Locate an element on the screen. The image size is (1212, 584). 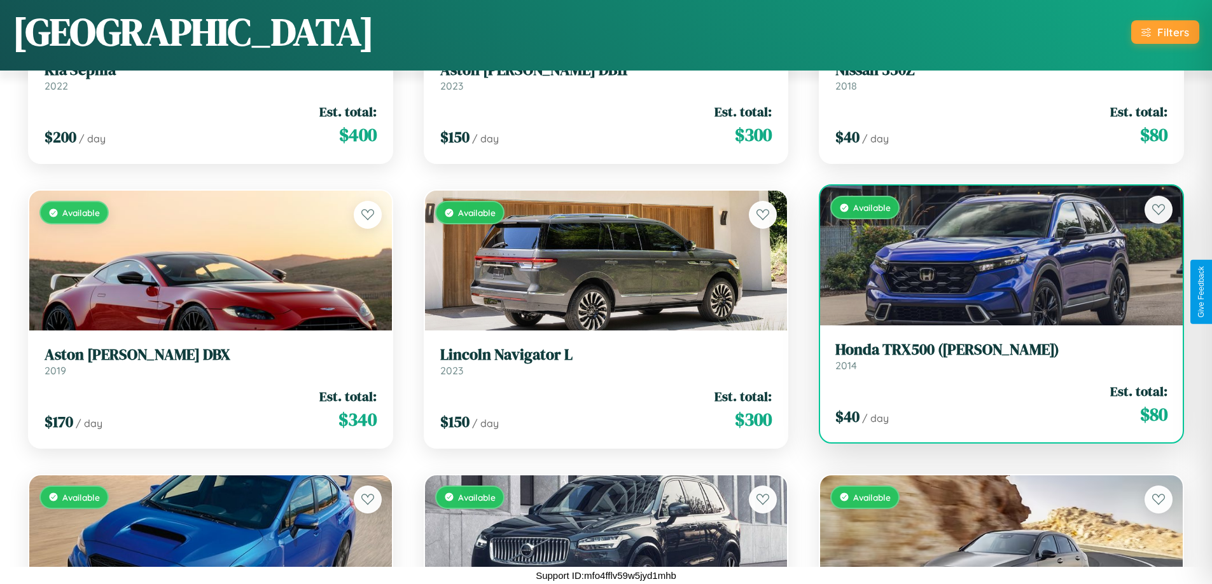
span: $ 400 is located at coordinates (357, 135).